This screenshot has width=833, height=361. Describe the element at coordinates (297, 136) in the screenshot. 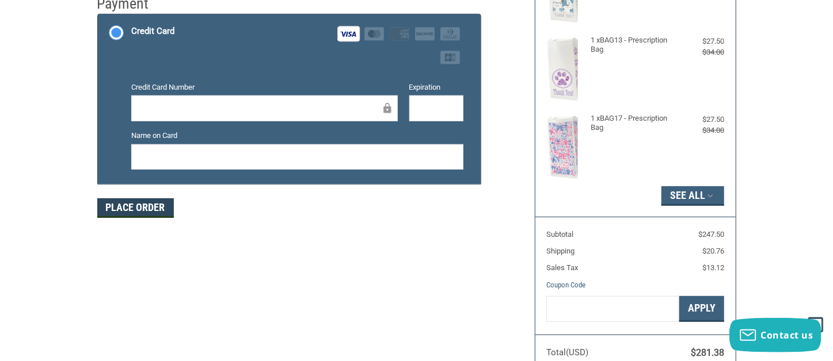

I see `label: Name on Card` at that location.